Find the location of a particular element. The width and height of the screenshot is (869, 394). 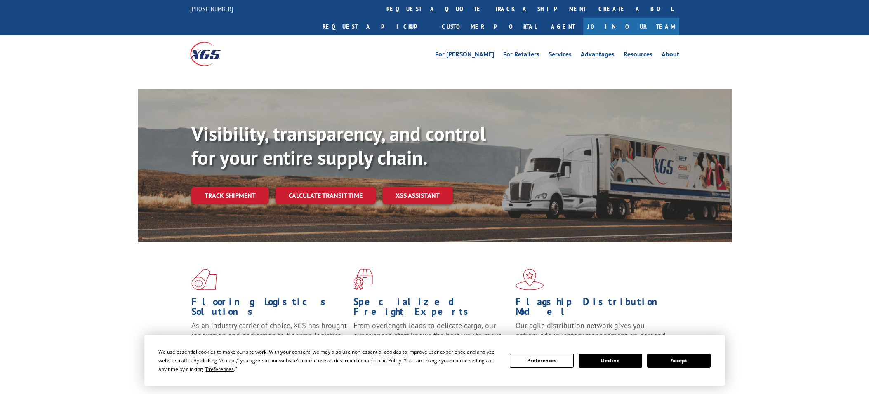

a: About is located at coordinates (670, 56).